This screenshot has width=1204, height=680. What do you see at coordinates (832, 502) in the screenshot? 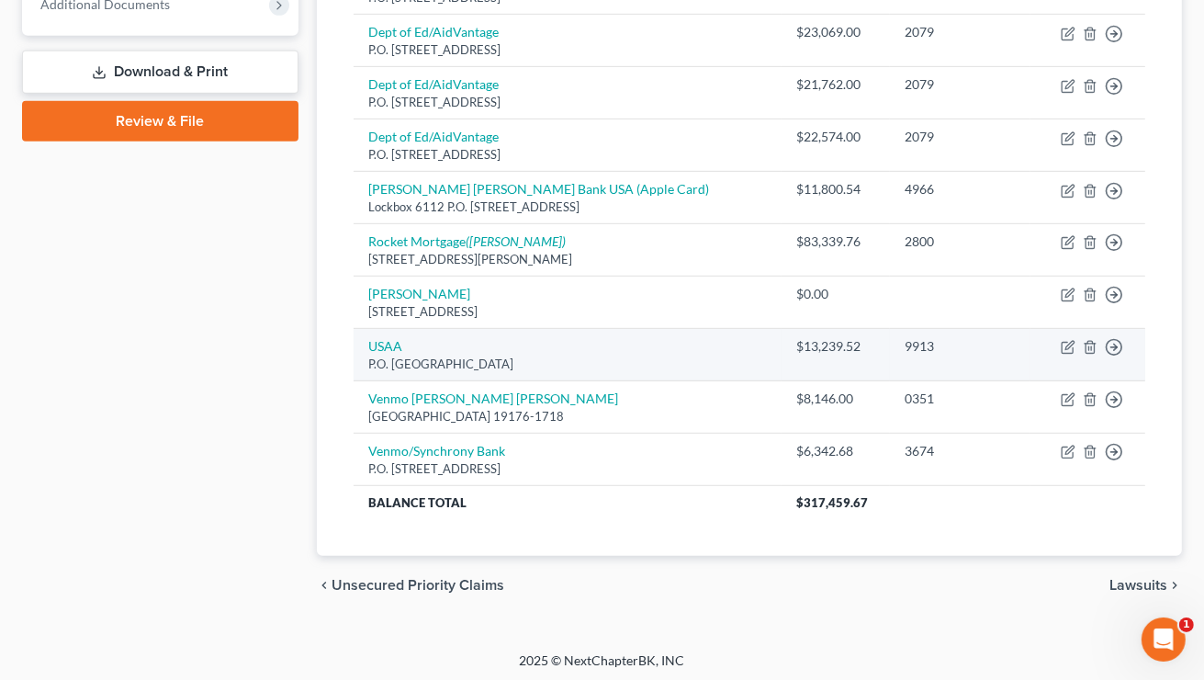
I see `span: $317,459.67` at bounding box center [832, 502].